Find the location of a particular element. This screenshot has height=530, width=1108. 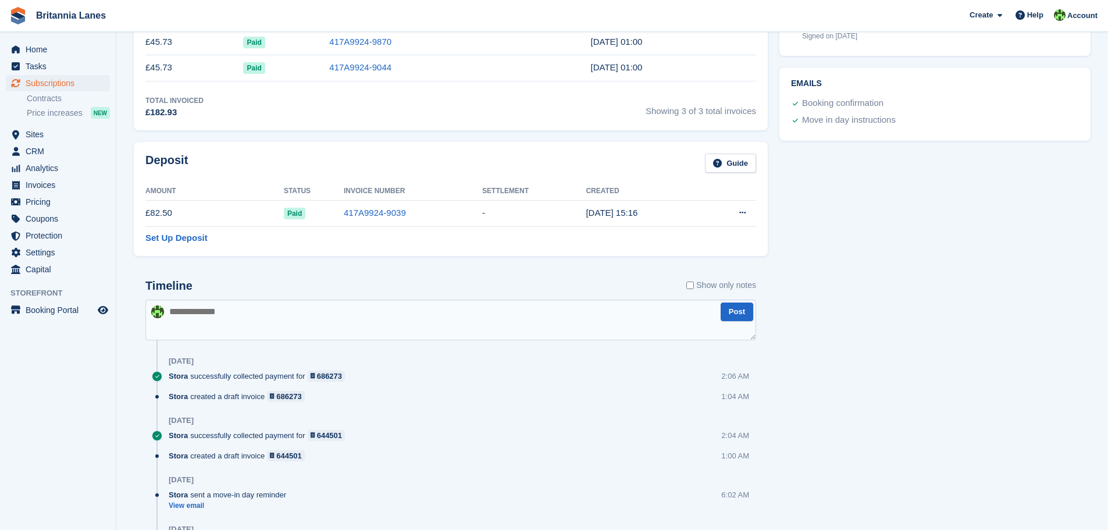

span: Create is located at coordinates (981, 15).